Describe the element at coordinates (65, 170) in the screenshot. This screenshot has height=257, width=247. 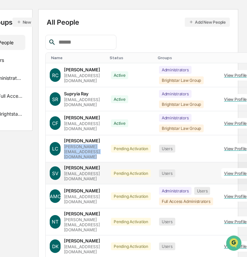
I see `a: Powered byPylon` at that location.